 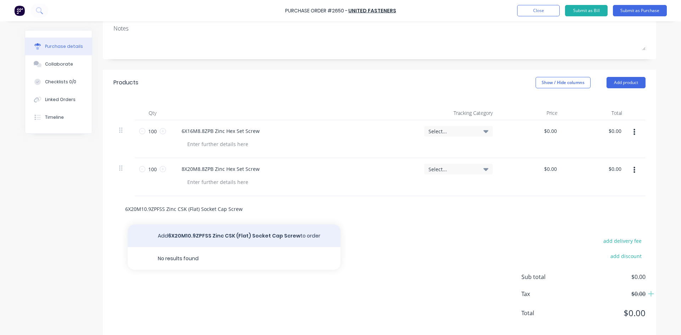 I want to click on button: add discount, so click(x=625, y=256).